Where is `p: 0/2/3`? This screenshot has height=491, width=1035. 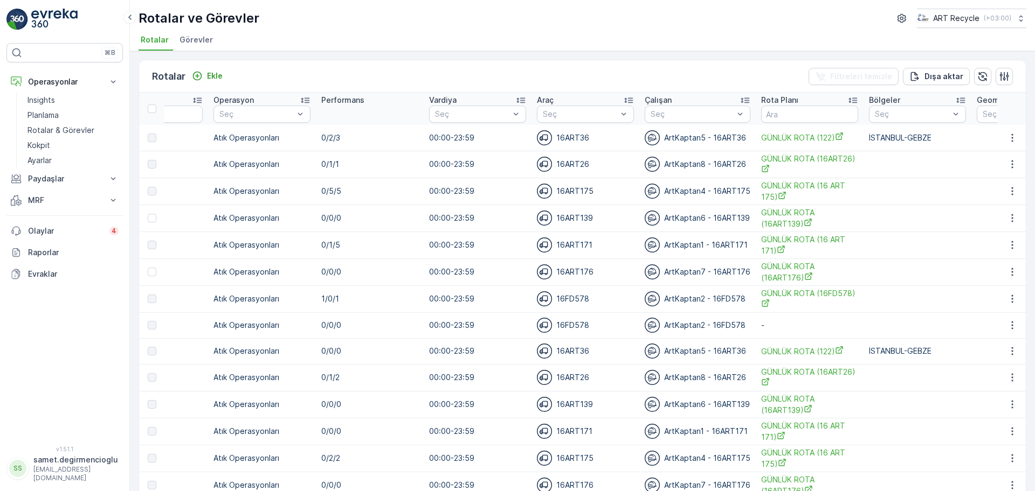
p: 0/2/3 is located at coordinates (370, 138).